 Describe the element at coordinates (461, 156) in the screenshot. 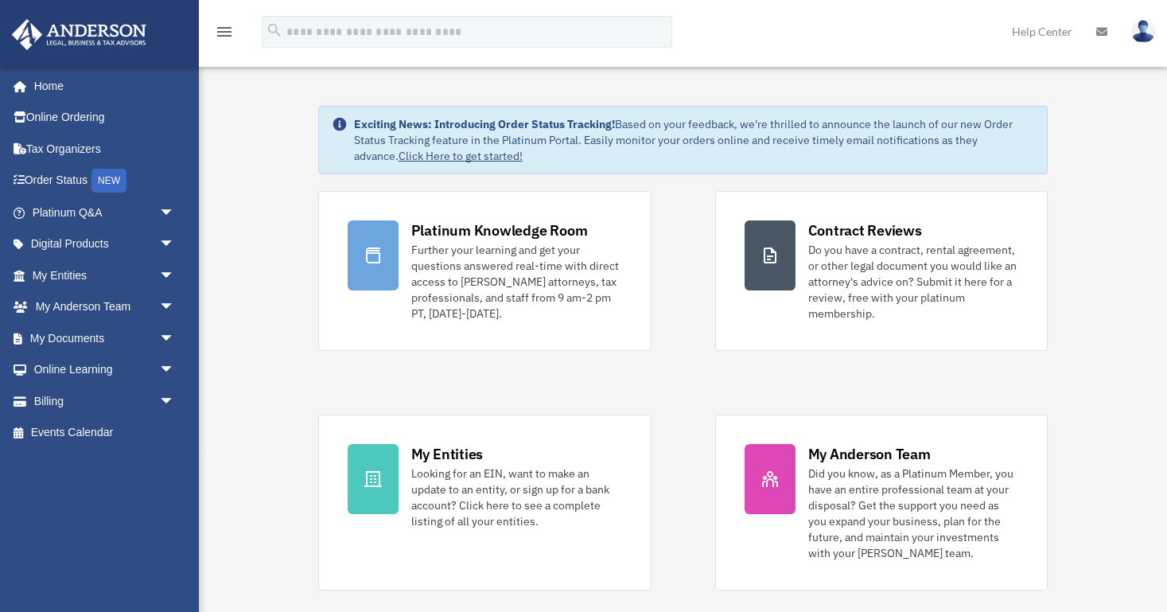

I see `a: Click Here to get started!` at that location.